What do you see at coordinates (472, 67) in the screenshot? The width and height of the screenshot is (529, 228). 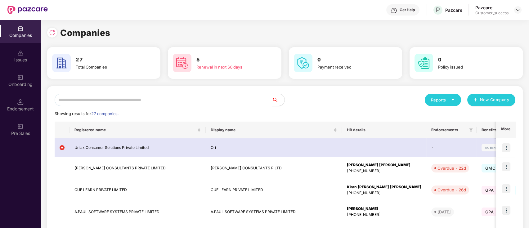 I see `div: Policy issued` at bounding box center [472, 67].